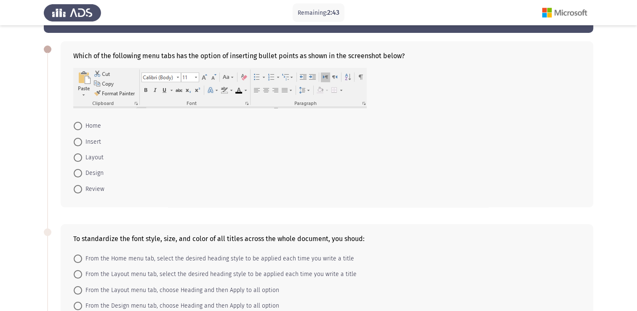 Image resolution: width=637 pixels, height=311 pixels. Describe the element at coordinates (564, 13) in the screenshot. I see `img: Assessment logo of Microsoft (Word, Excel, PPT)` at that location.